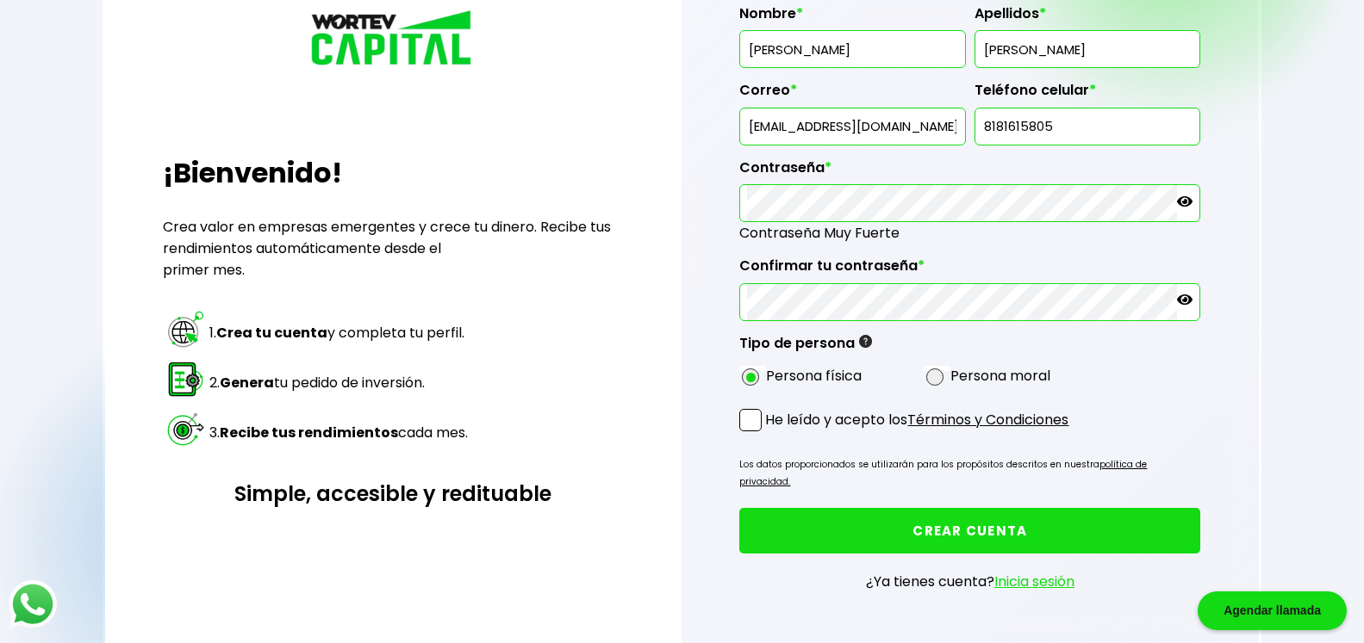 This screenshot has height=643, width=1364. I want to click on strong: Recibe tus rendimientos, so click(308, 432).